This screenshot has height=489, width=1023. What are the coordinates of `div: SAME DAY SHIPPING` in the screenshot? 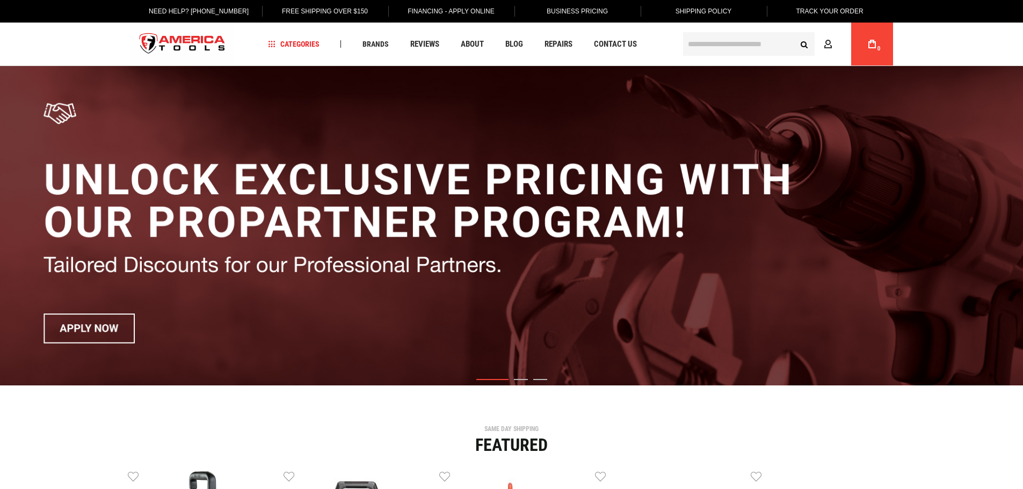 It's located at (512, 429).